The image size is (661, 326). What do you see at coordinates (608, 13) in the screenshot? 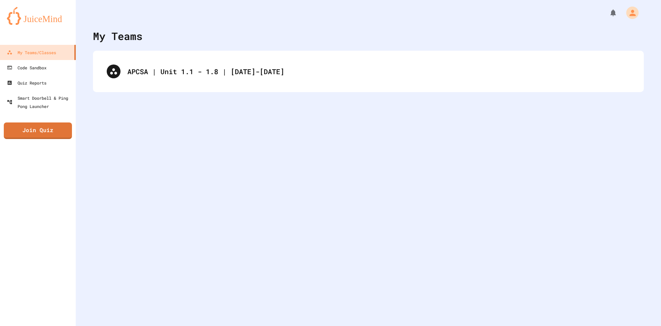
I see `div: My Notifications` at bounding box center [608, 13].